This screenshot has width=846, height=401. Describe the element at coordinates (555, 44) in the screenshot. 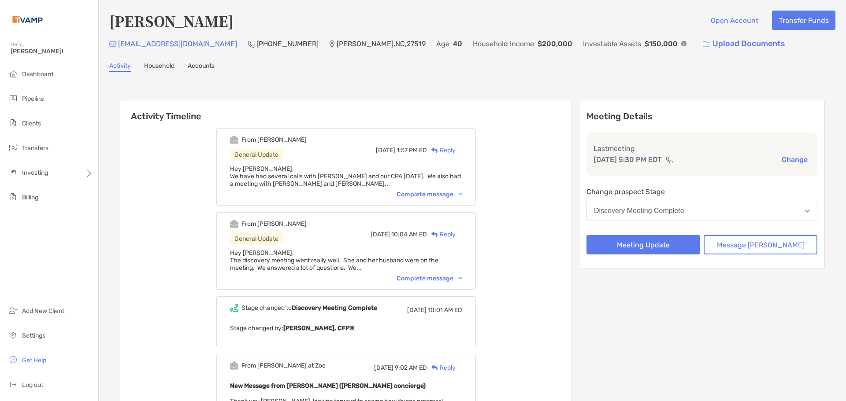

I see `p: $200,000` at that location.